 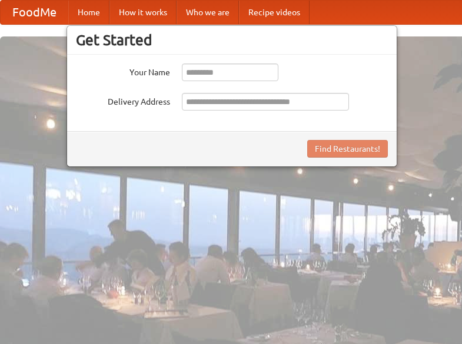 What do you see at coordinates (208, 12) in the screenshot?
I see `a: Who we are` at bounding box center [208, 12].